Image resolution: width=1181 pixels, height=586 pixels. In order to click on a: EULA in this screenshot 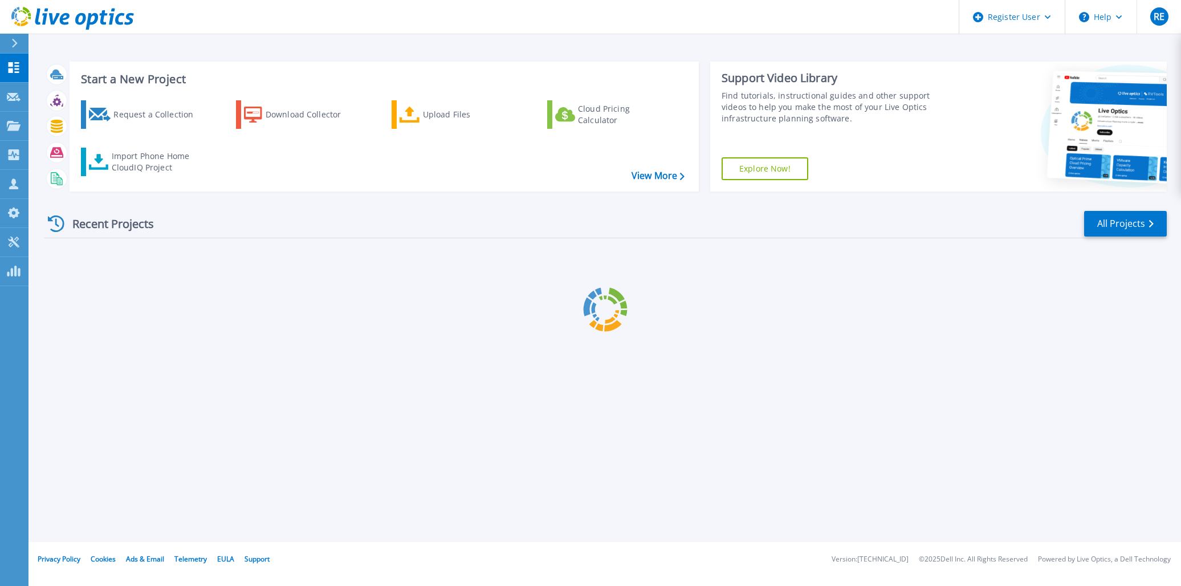, I will do `click(226, 559)`.